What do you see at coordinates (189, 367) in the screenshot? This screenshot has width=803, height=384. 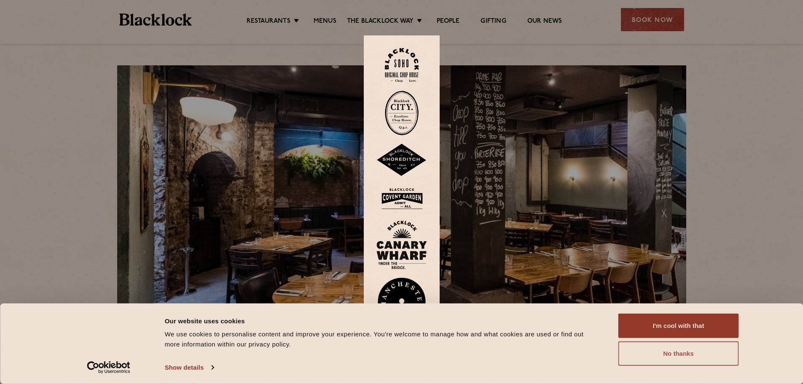 I see `a: Show details` at bounding box center [189, 367].